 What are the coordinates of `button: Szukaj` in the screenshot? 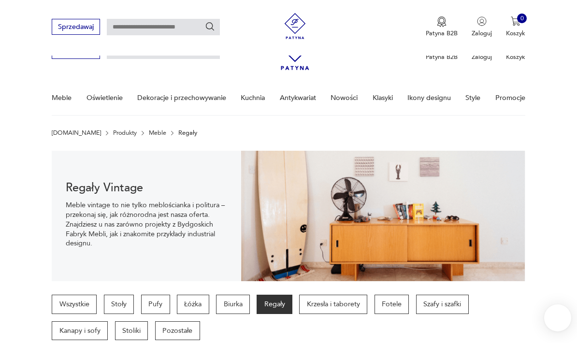 It's located at (210, 27).